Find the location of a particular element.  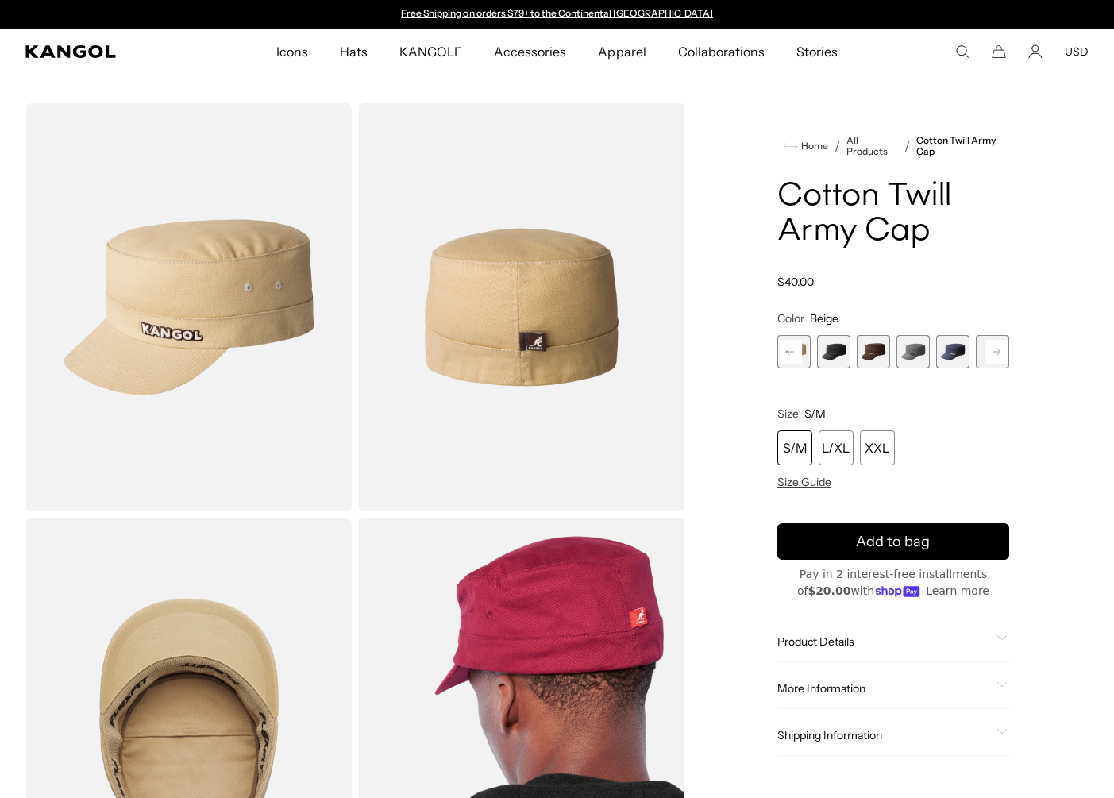

span: $40.00 is located at coordinates (796, 282).